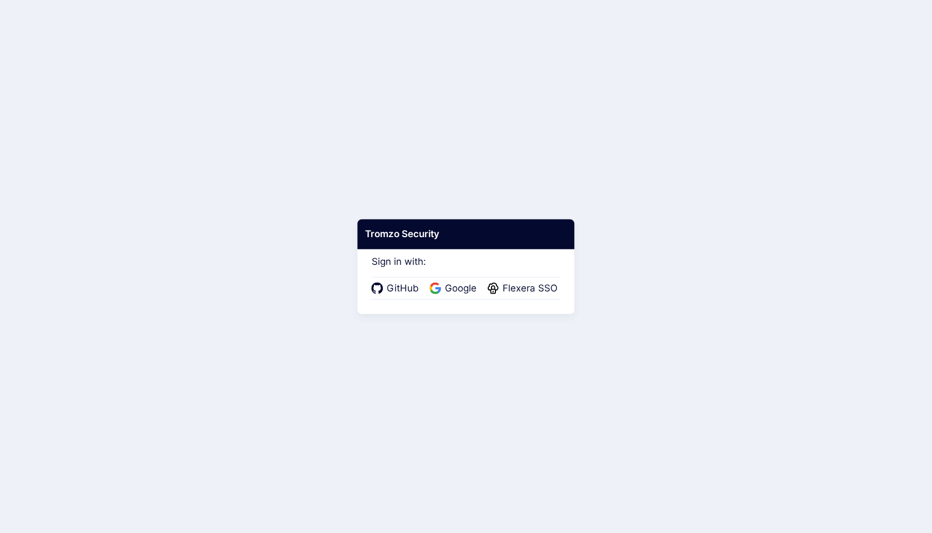 This screenshot has width=932, height=533. I want to click on span: Google, so click(460, 289).